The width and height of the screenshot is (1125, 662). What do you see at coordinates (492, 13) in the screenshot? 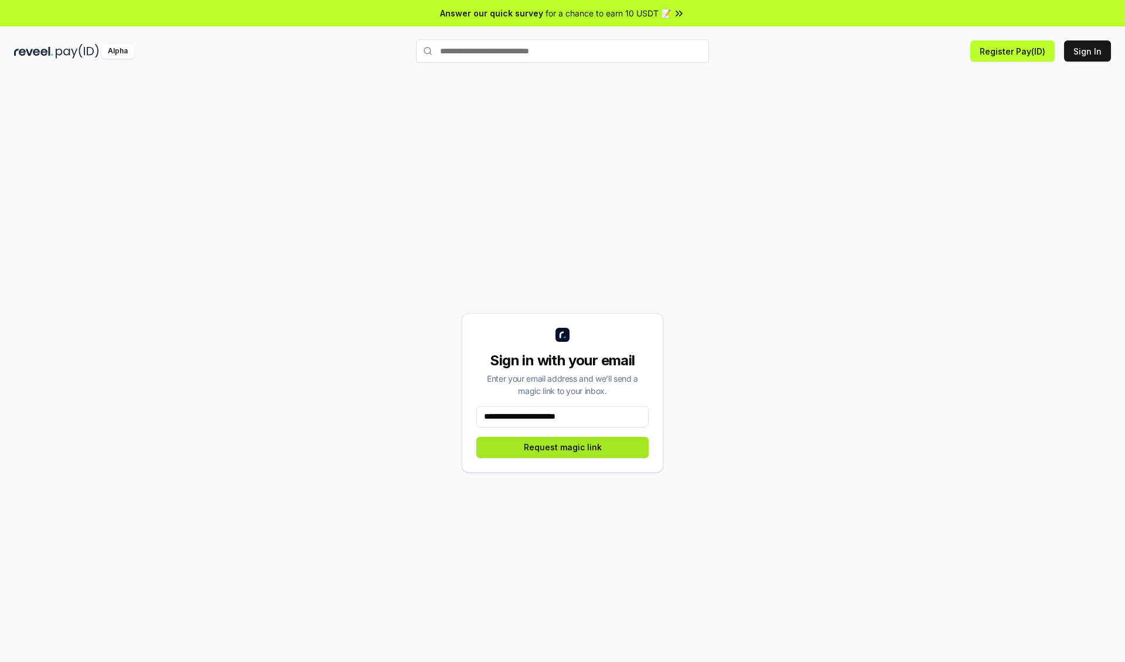
I see `span: Answer our quick survey` at bounding box center [492, 13].